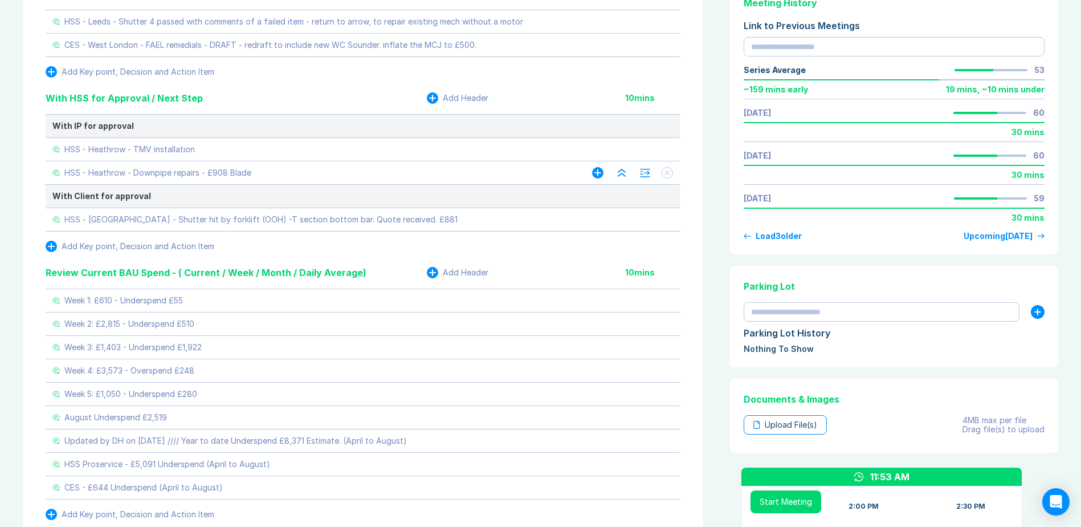 This screenshot has height=527, width=1081. Describe the element at coordinates (167, 464) in the screenshot. I see `div: HSS Proservice - £5,091 Underspend (April to August)` at that location.